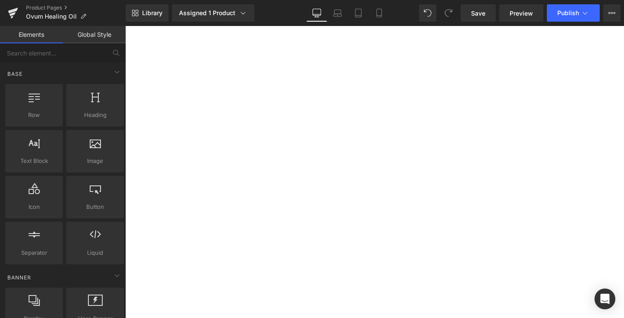 The image size is (624, 318). What do you see at coordinates (51, 16) in the screenshot?
I see `span: Ovum Healing Oil` at bounding box center [51, 16].